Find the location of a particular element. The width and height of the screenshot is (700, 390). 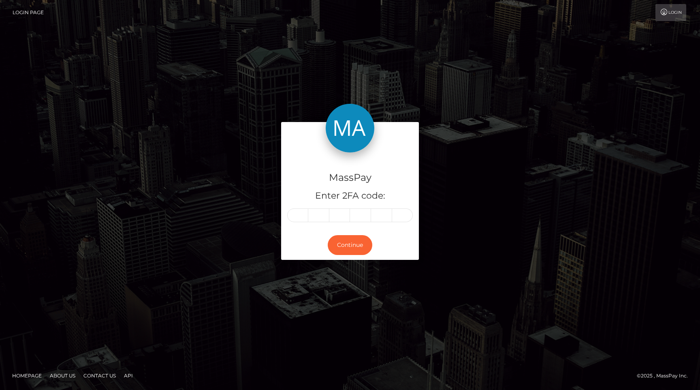

button: Continue is located at coordinates (350, 245).